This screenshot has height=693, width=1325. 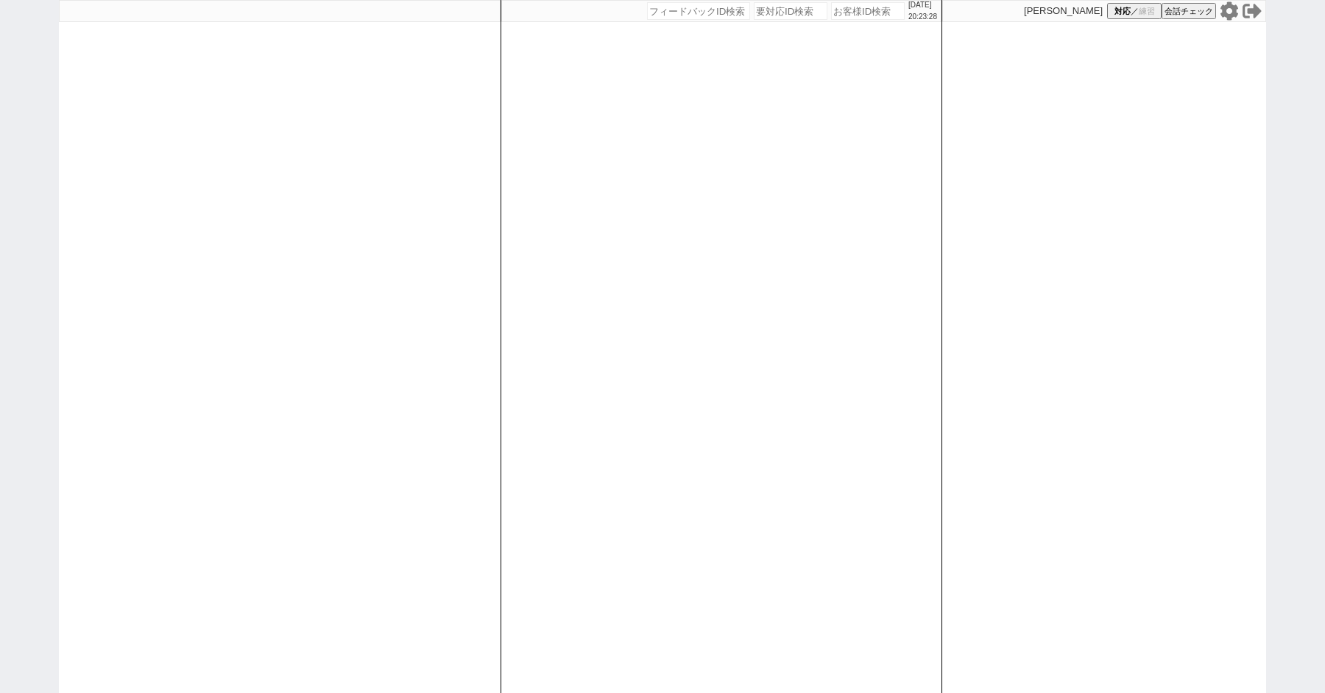 What do you see at coordinates (1188, 11) in the screenshot?
I see `span: 会話チェック` at bounding box center [1188, 11].